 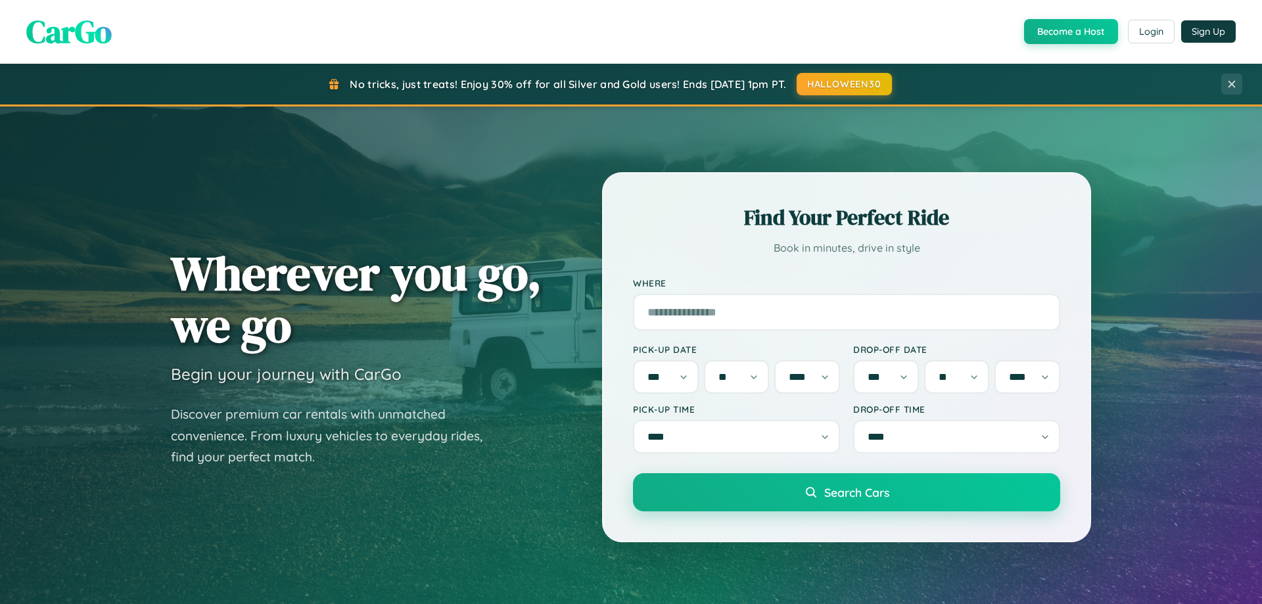 I want to click on label: Drop-off Date, so click(x=956, y=349).